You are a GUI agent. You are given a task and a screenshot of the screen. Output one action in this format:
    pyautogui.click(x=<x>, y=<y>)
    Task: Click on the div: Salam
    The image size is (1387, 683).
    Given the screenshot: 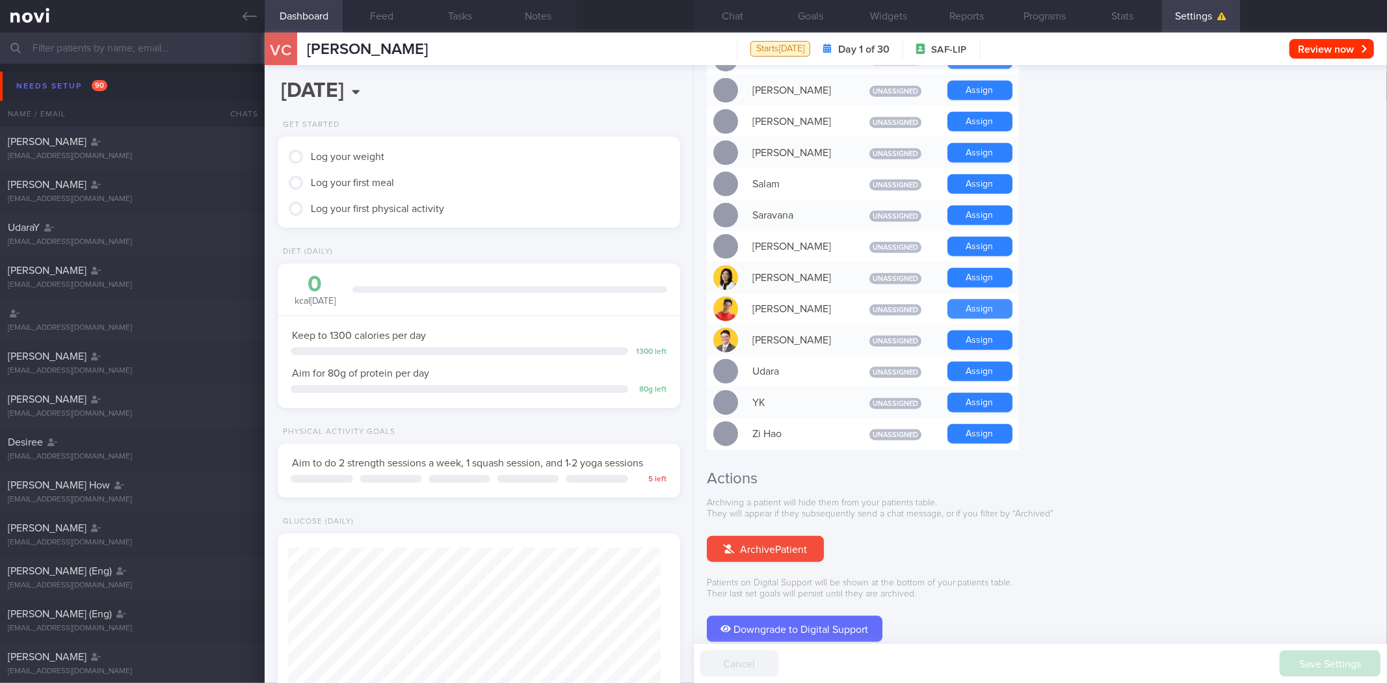 What is the action you would take?
    pyautogui.click(x=798, y=184)
    